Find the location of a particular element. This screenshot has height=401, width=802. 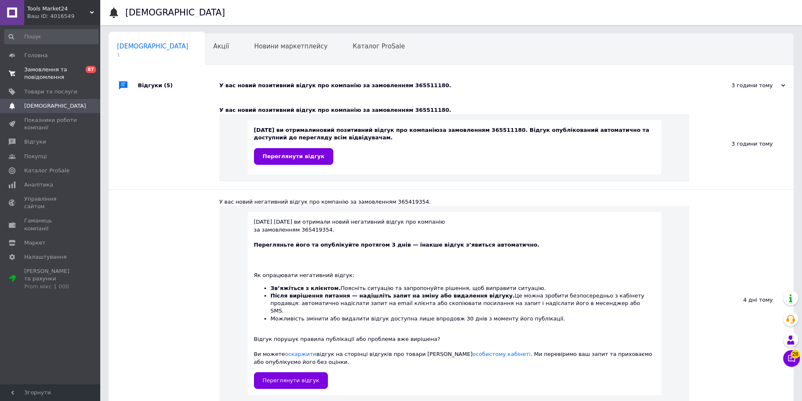

div: Ваш ID: 4016549 is located at coordinates (63, 16).